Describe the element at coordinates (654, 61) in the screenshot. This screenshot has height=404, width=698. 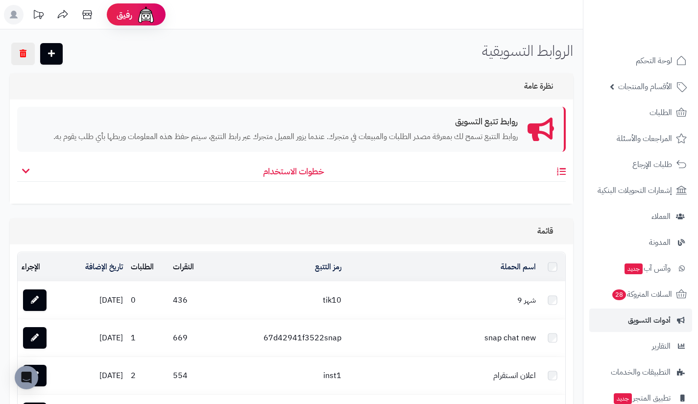
I see `span: لوحة التحكم` at that location.